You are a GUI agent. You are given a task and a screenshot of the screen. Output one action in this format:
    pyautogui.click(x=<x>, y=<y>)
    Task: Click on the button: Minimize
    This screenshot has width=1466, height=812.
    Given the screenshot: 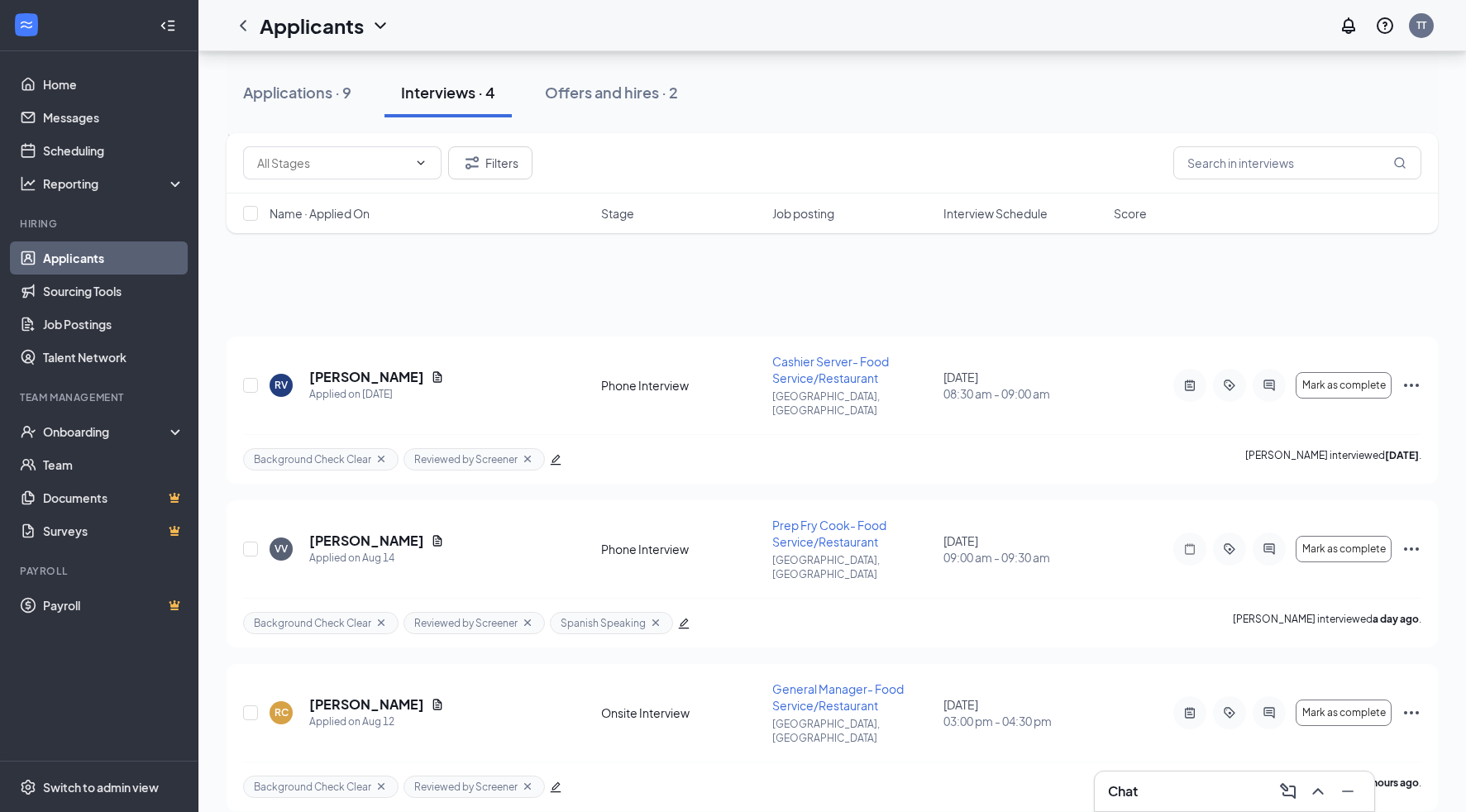 What is the action you would take?
    pyautogui.click(x=1347, y=791)
    